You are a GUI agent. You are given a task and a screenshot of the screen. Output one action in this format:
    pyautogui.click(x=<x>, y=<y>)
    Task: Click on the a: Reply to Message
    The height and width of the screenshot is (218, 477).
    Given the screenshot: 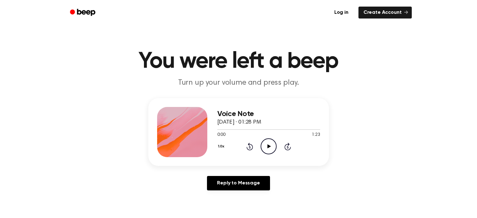 What is the action you would take?
    pyautogui.click(x=238, y=183)
    